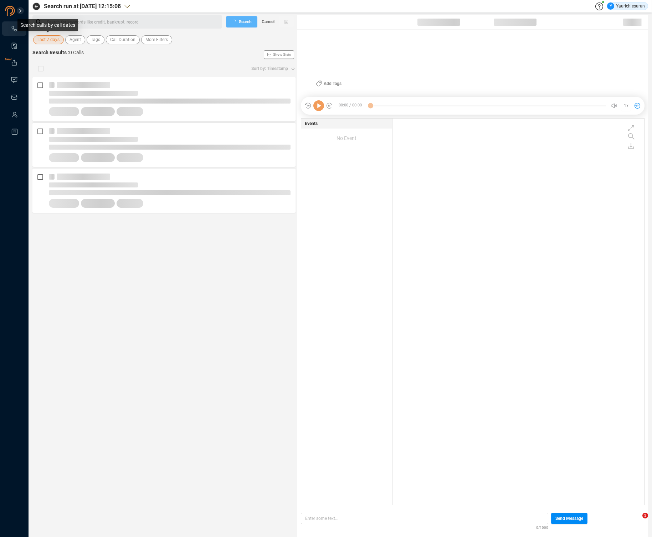 This screenshot has width=652, height=537. What do you see at coordinates (14, 63) in the screenshot?
I see `a: New!` at bounding box center [14, 63].